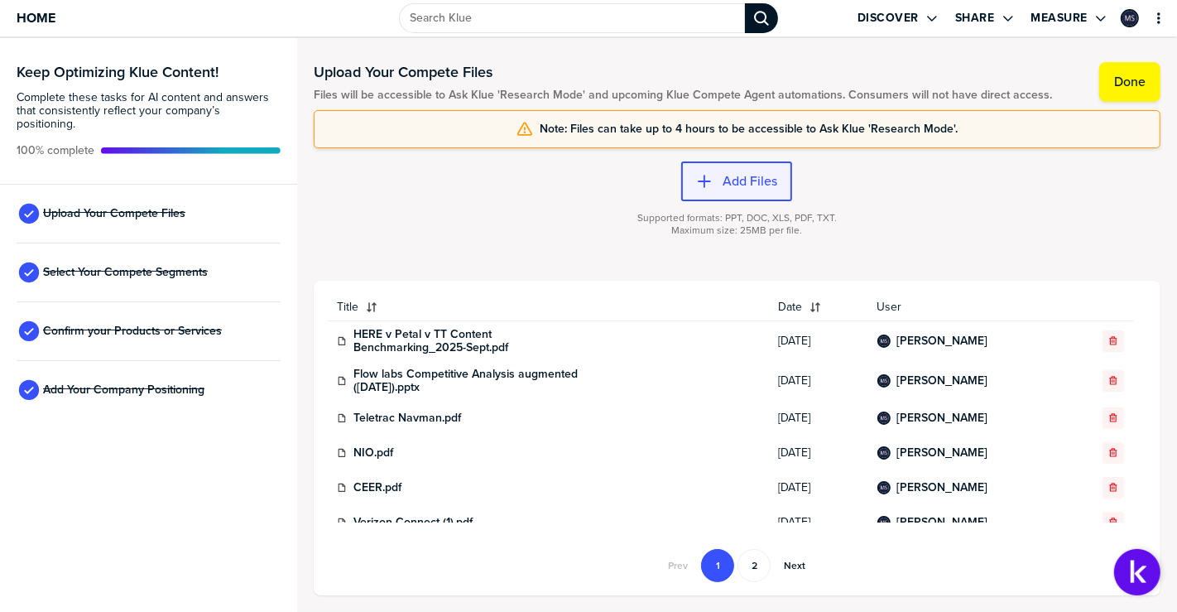  Describe the element at coordinates (754, 565) in the screenshot. I see `button: Go to page 2` at that location.